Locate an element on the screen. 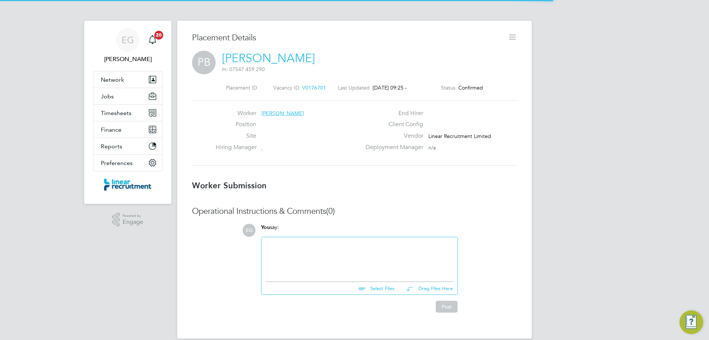 This screenshot has width=709, height=340. label: Position is located at coordinates (236, 124).